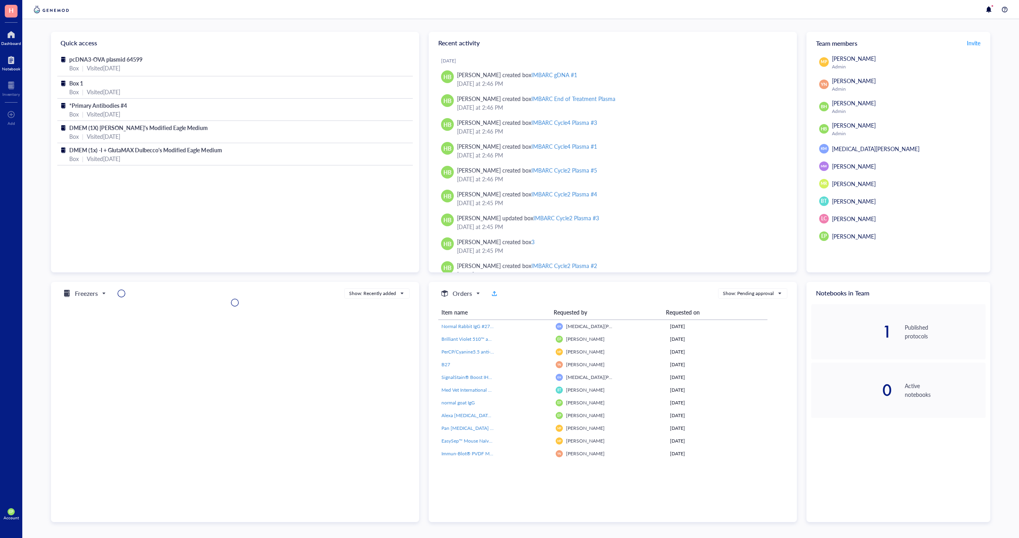  What do you see at coordinates (945, 332) in the screenshot?
I see `div: Published protocols` at bounding box center [945, 332].